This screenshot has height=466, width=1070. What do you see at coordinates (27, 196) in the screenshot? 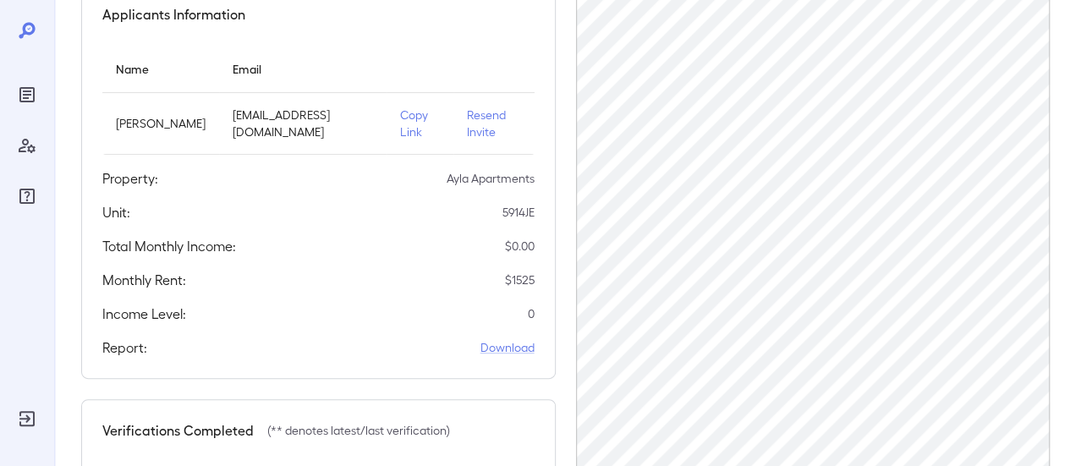
I see `div: FAQ` at bounding box center [27, 196].